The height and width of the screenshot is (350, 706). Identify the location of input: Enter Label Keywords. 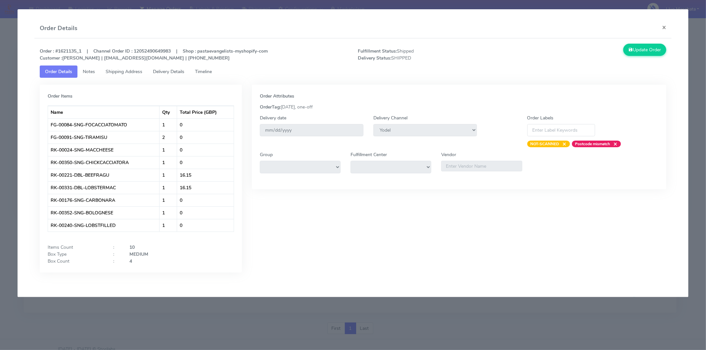
(562, 130).